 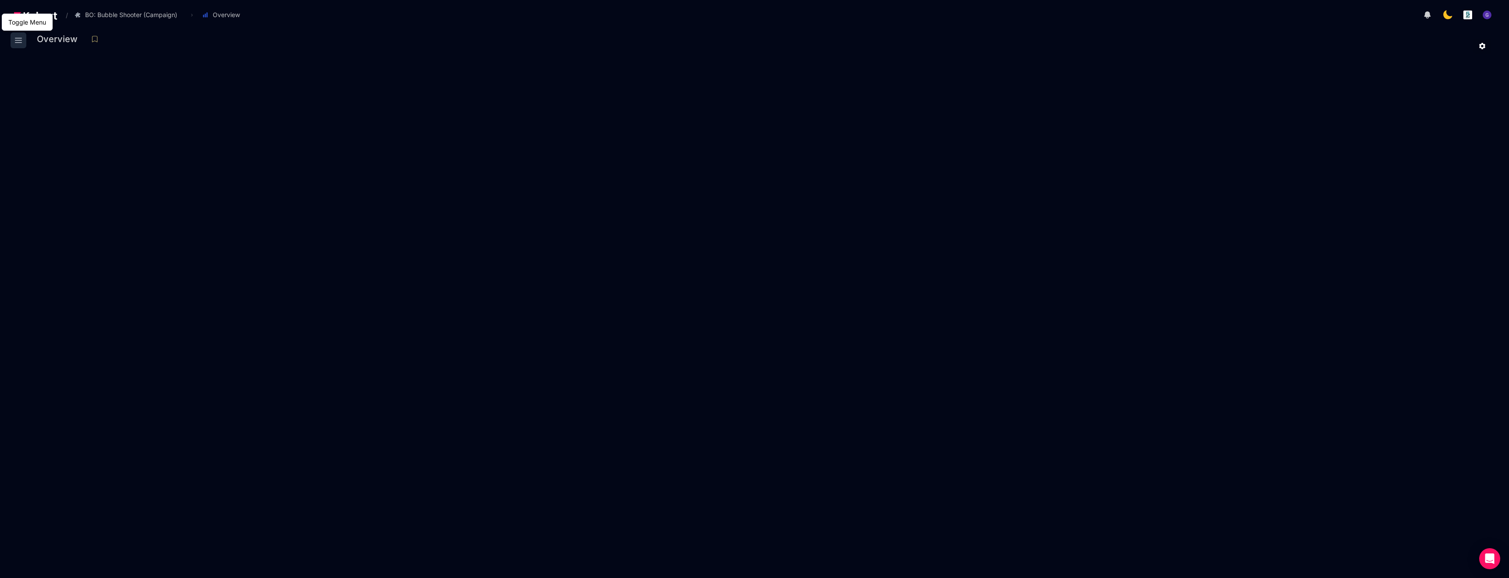 What do you see at coordinates (128, 15) in the screenshot?
I see `button: BO: Bubble Shooter (Campaign)` at bounding box center [128, 15].